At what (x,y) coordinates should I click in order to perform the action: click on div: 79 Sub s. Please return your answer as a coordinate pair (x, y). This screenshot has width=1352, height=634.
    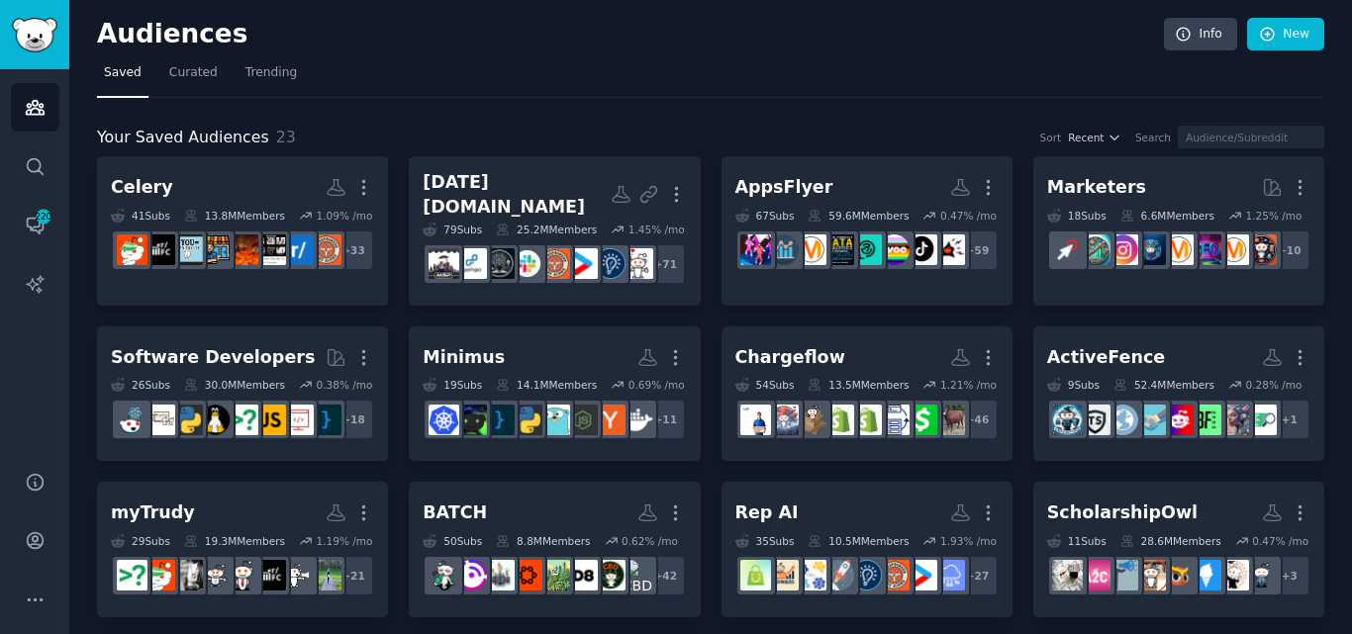
    Looking at the image, I should click on (452, 230).